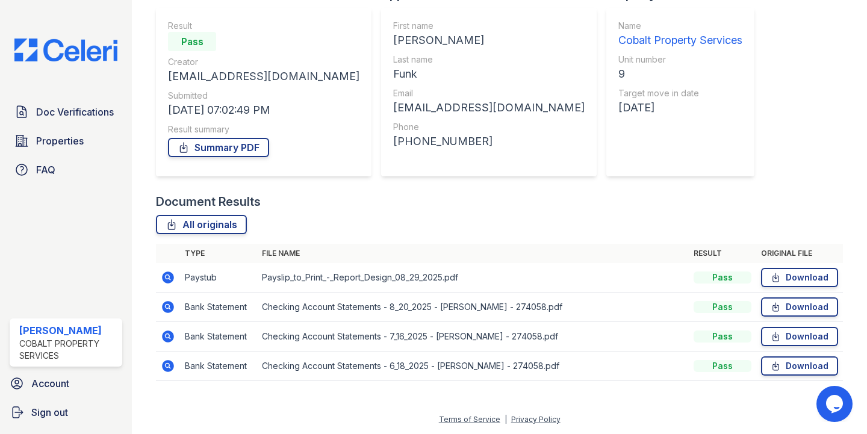 This screenshot has height=434, width=867. What do you see at coordinates (50, 384) in the screenshot?
I see `span: Account` at bounding box center [50, 384].